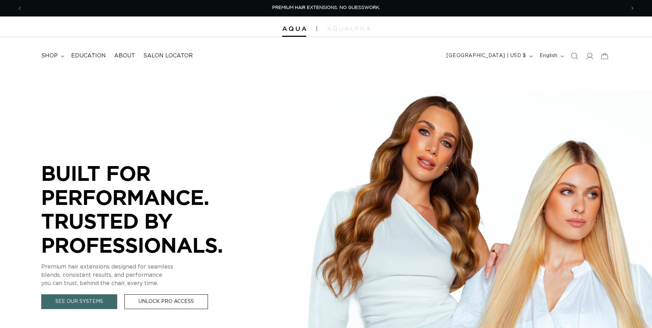  Describe the element at coordinates (79, 301) in the screenshot. I see `a: See Our Systems` at that location.